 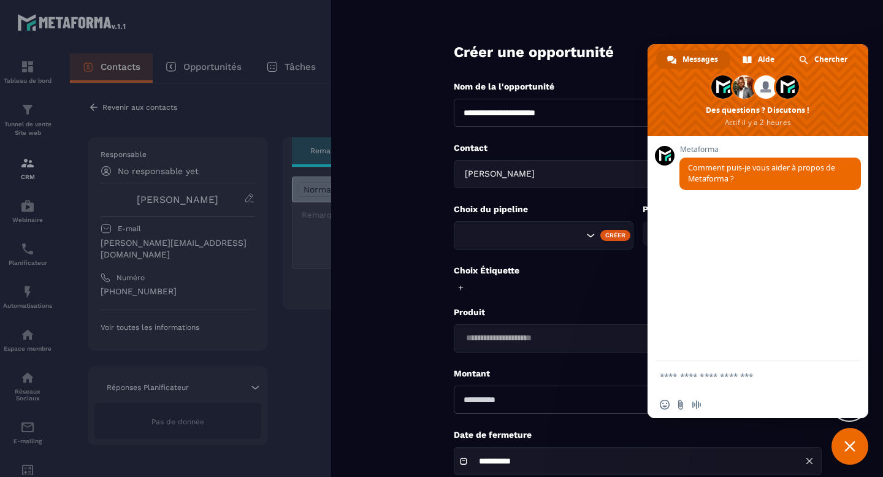 I want to click on div: Messages, so click(x=693, y=59).